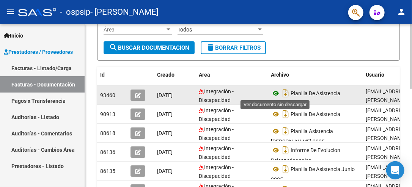 The height and width of the screenshot is (187, 412). What do you see at coordinates (75, 12) in the screenshot?
I see `span: - ospsip` at bounding box center [75, 12].